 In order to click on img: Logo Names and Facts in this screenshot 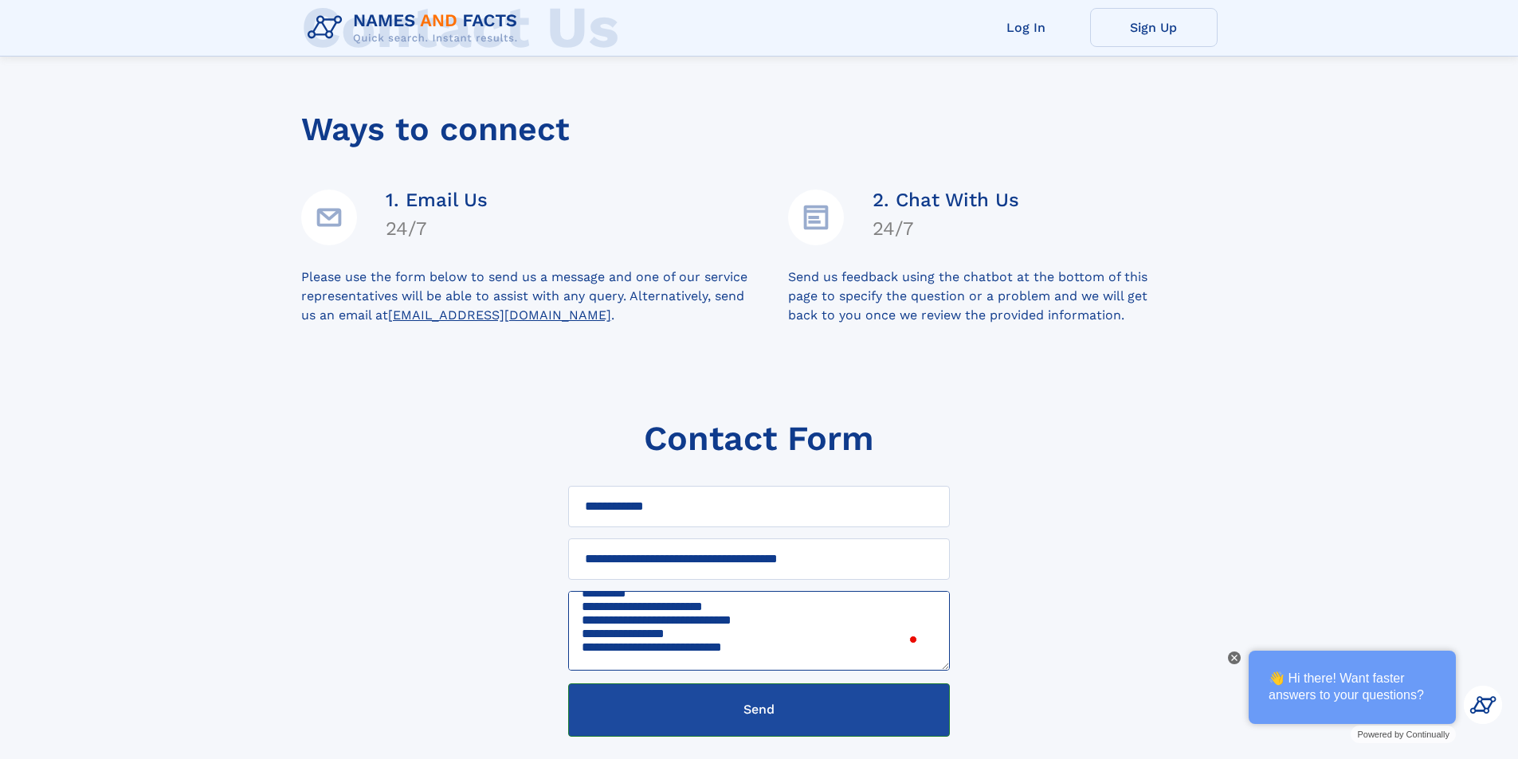, I will do `click(416, 28)`.